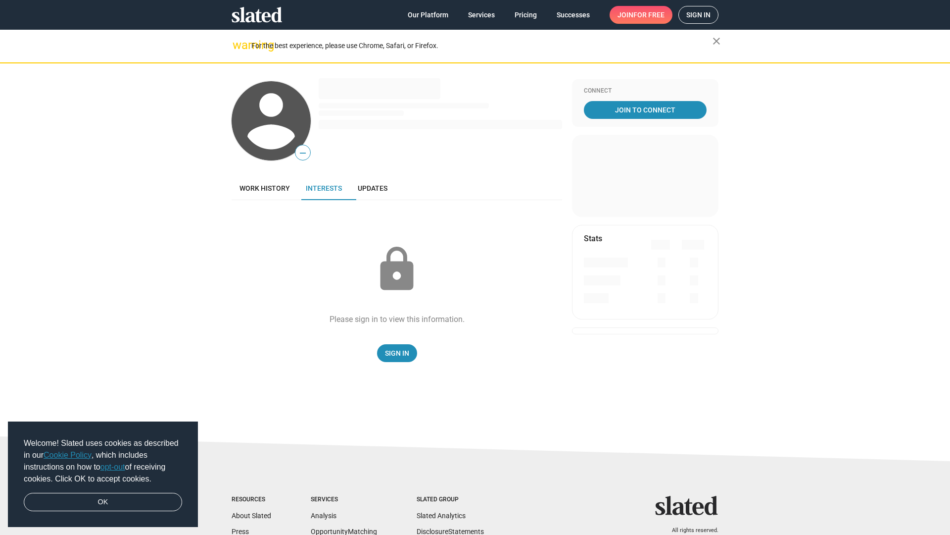 Image resolution: width=950 pixels, height=535 pixels. I want to click on div: For the best experience, please use Chrome, Safari, or Firefox., so click(482, 46).